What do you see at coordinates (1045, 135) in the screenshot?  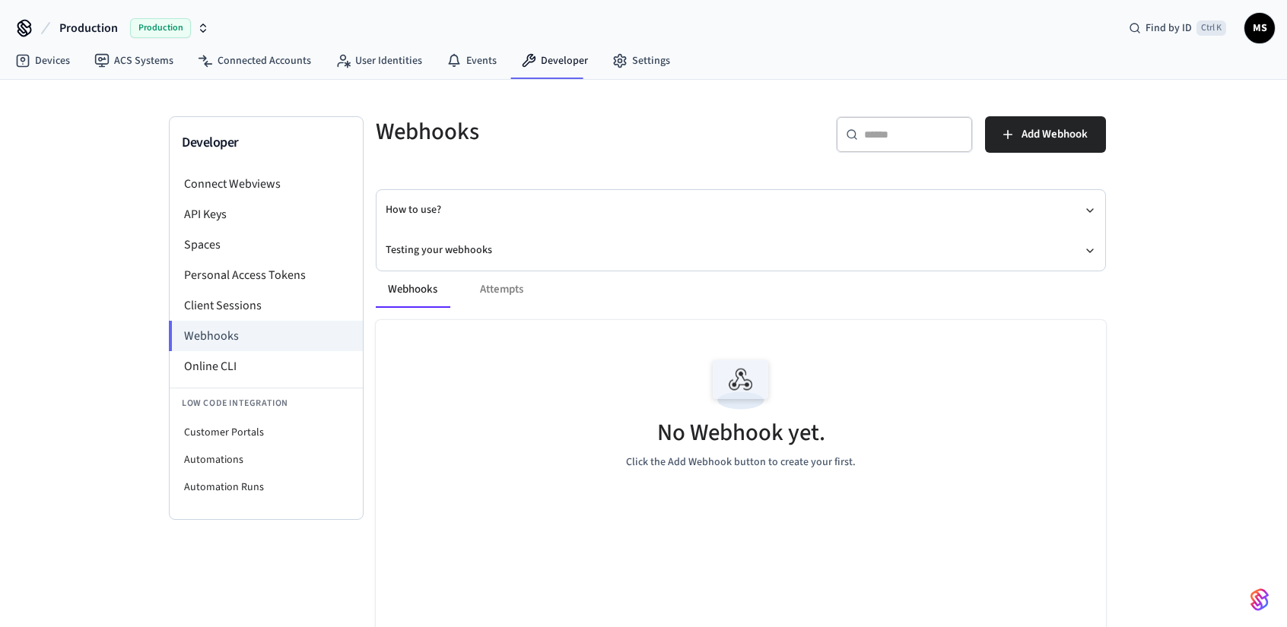 I see `button: Add Webhook` at bounding box center [1045, 135].